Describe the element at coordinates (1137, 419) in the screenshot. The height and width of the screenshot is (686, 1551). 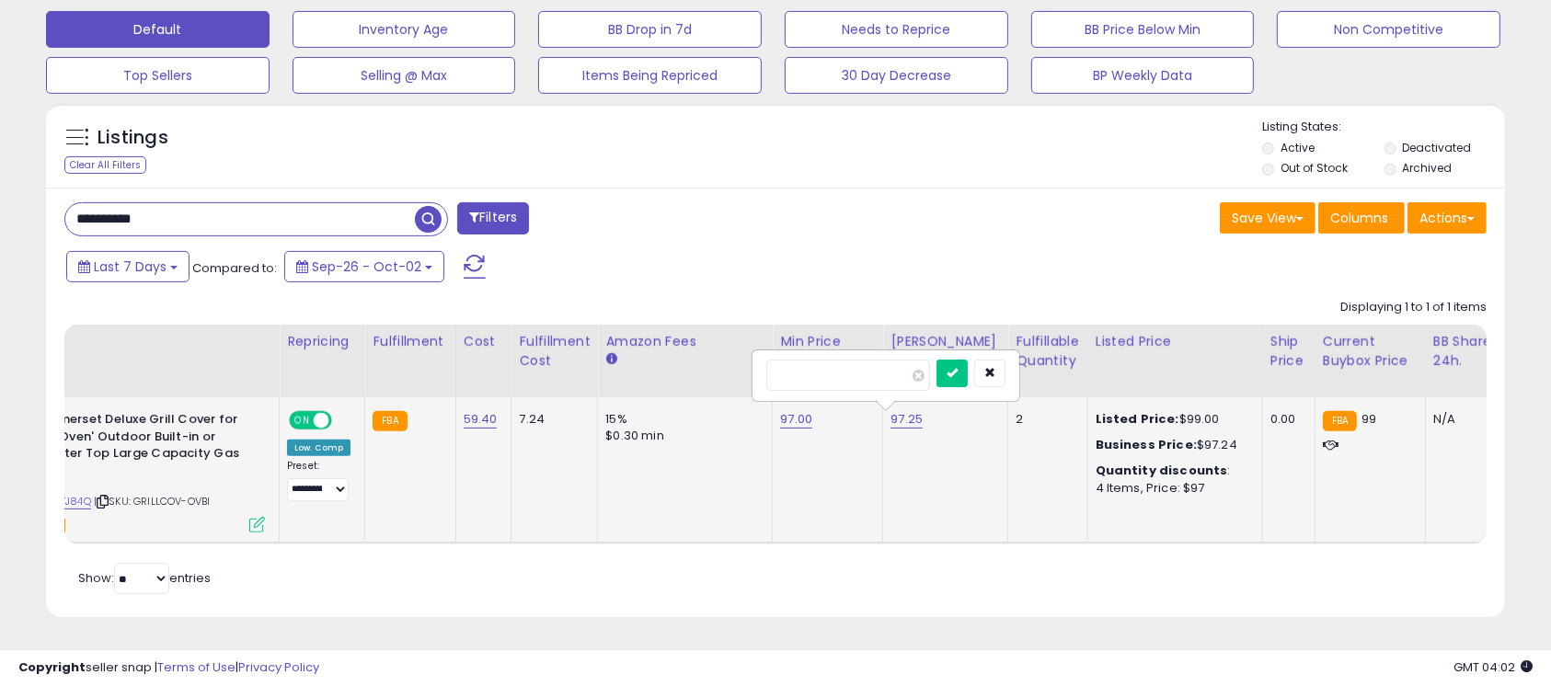
I see `b: Listed Price:` at that location.